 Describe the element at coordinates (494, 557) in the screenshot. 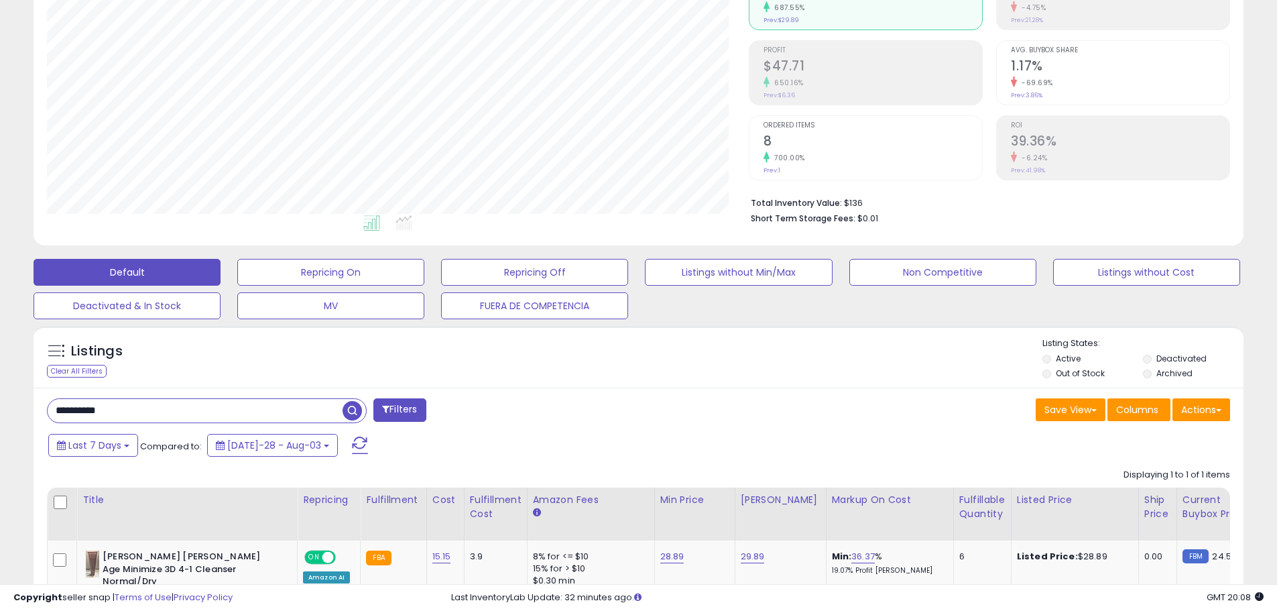

I see `div: 3.9` at that location.